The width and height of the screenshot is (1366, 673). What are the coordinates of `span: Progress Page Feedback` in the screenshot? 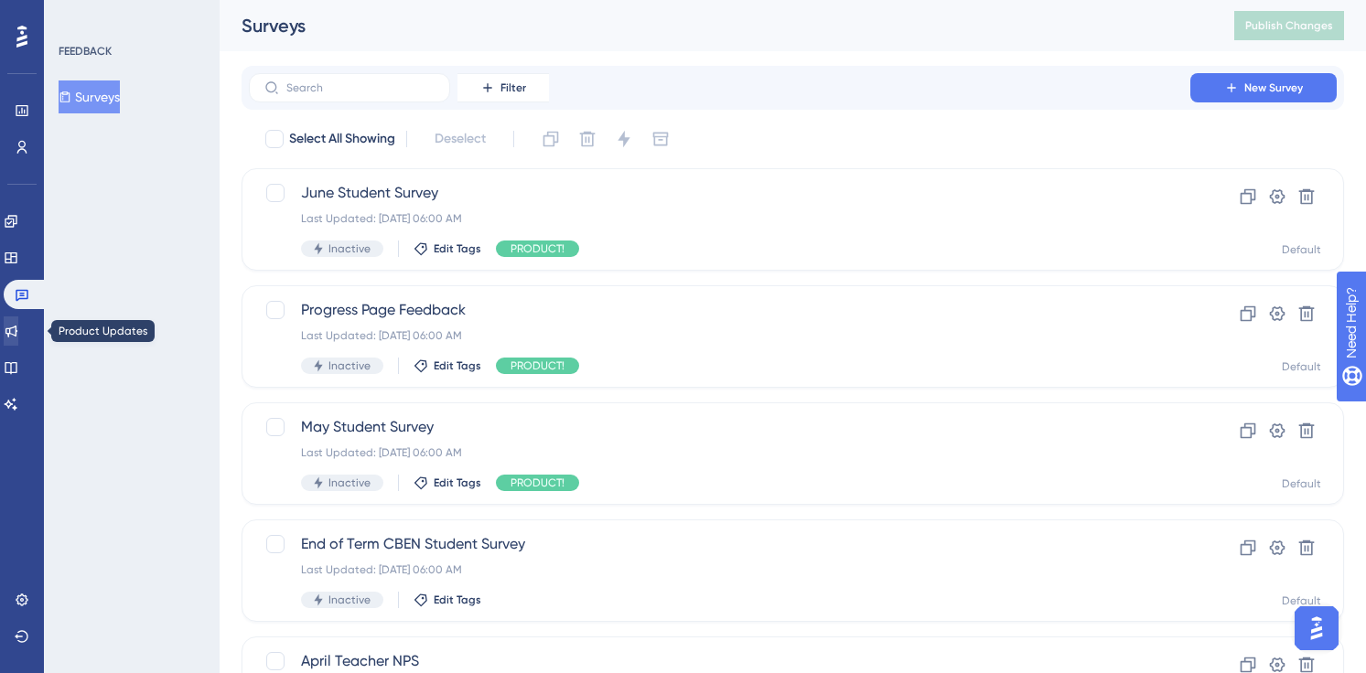 It's located at (719, 310).